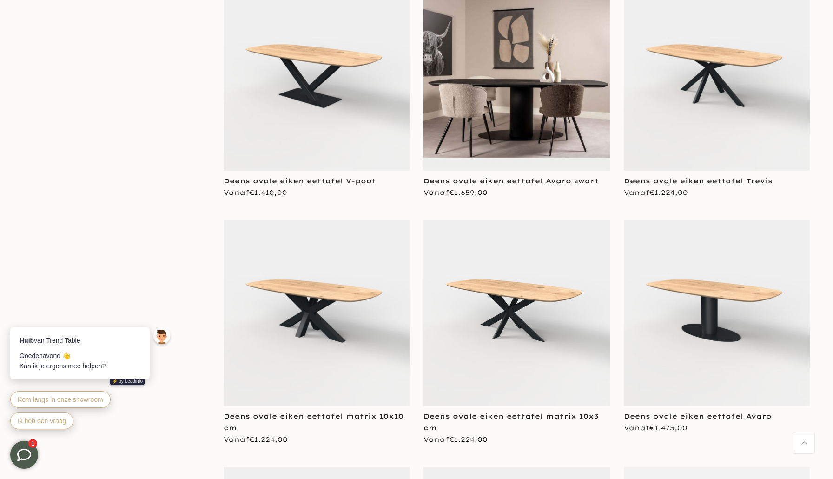  Describe the element at coordinates (804, 443) in the screenshot. I see `a: Terug naar boven` at that location.